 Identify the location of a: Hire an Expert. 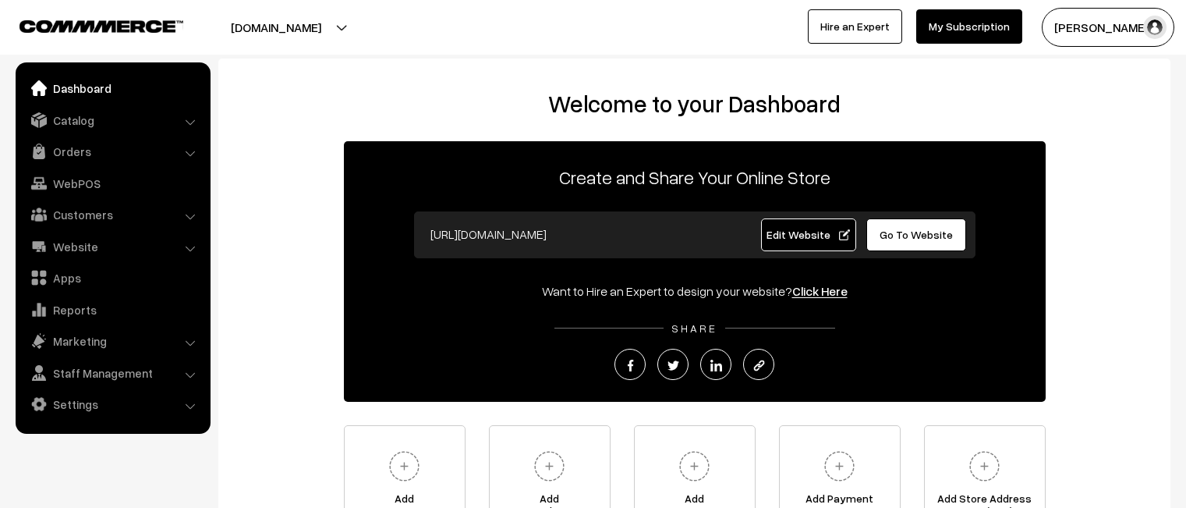
(855, 27).